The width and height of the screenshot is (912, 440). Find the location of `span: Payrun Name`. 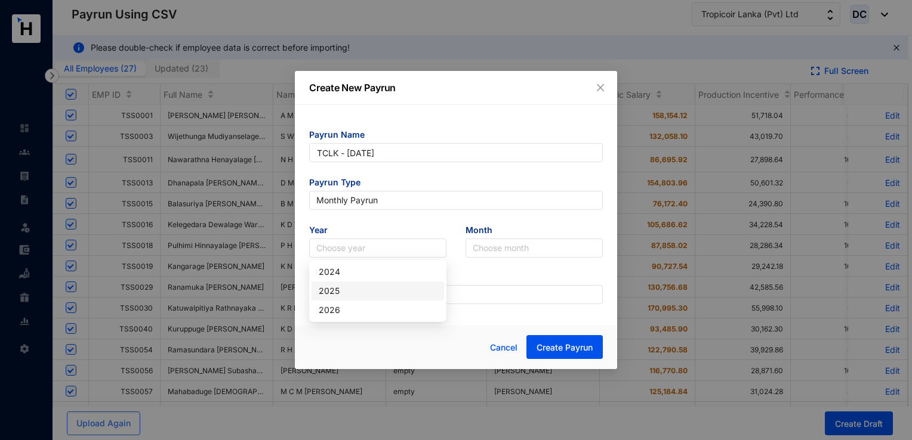

span: Payrun Name is located at coordinates (456, 136).